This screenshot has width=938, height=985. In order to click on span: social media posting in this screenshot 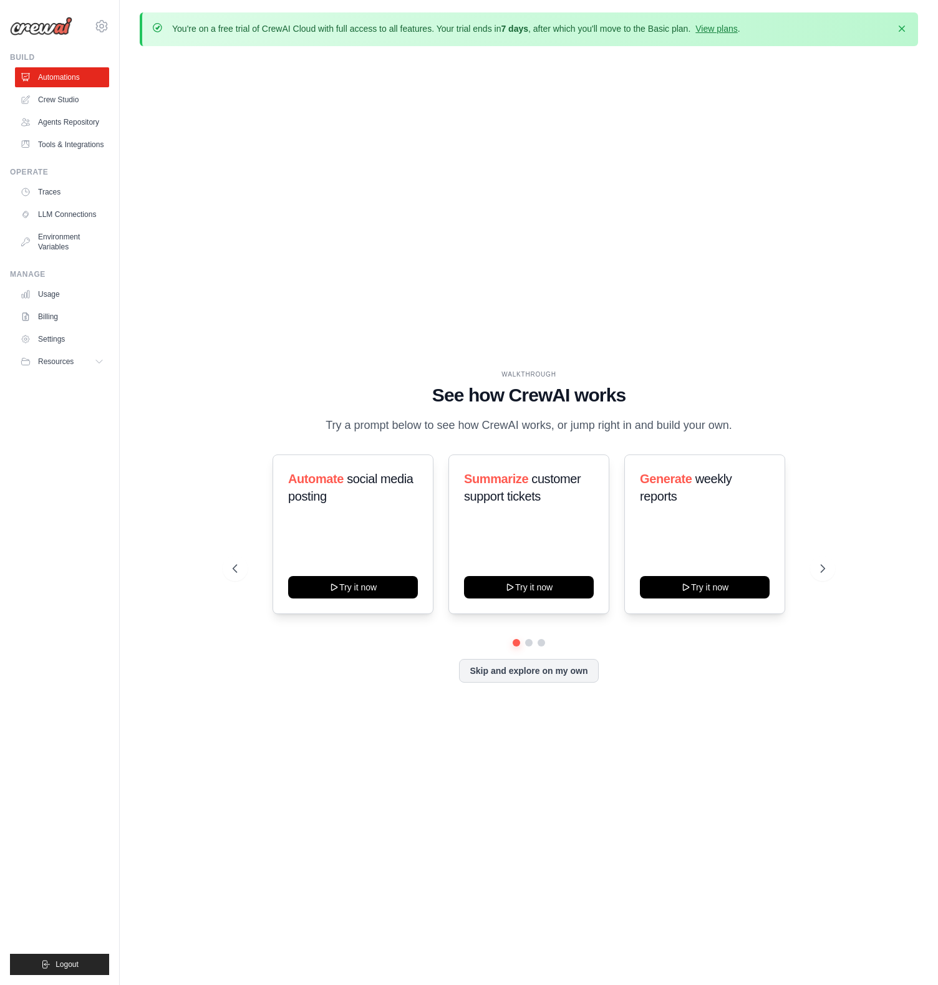, I will do `click(351, 488)`.